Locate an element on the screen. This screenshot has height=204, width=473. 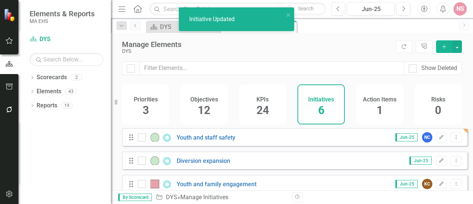
span: 1 is located at coordinates (380, 110).